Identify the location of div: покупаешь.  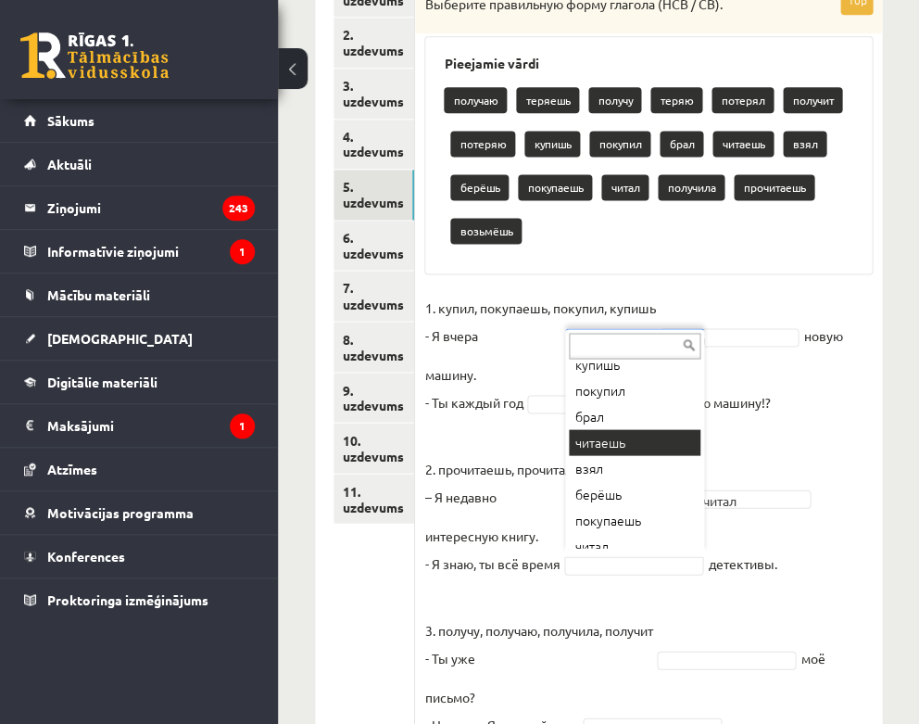
(635, 520).